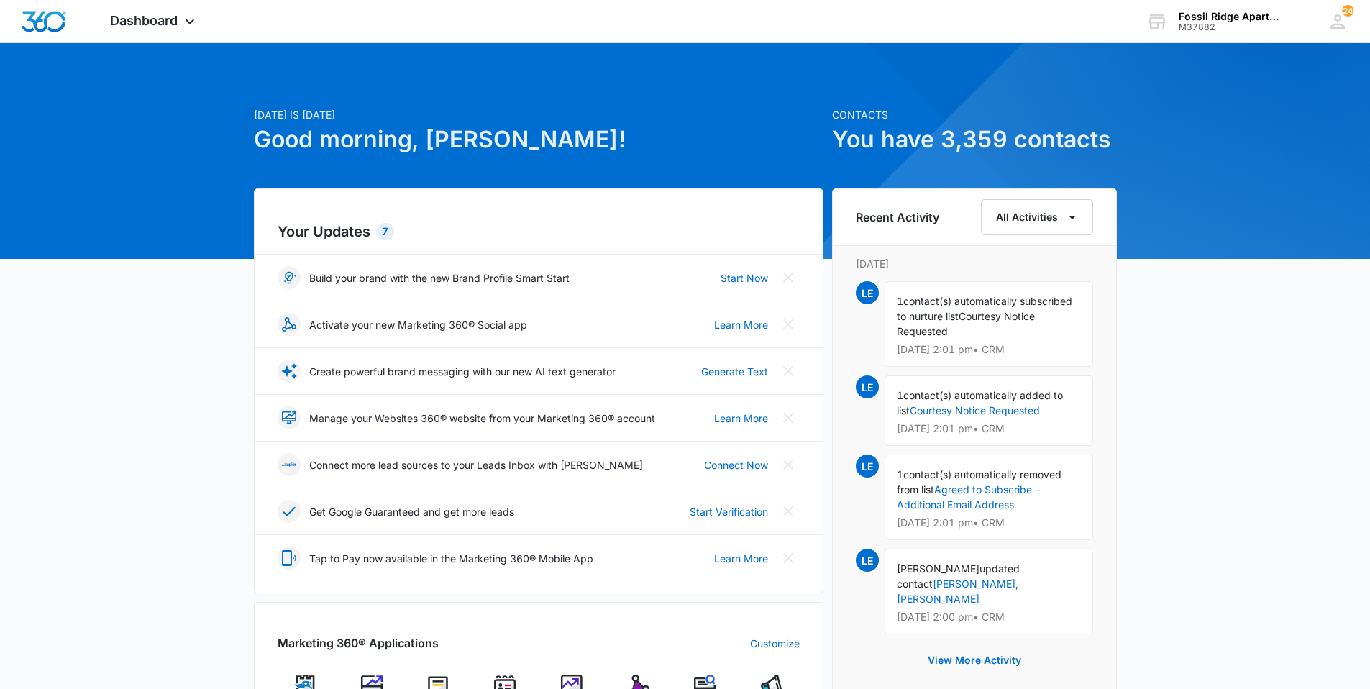  I want to click on span: contact(s) automatically added to list, so click(979, 403).